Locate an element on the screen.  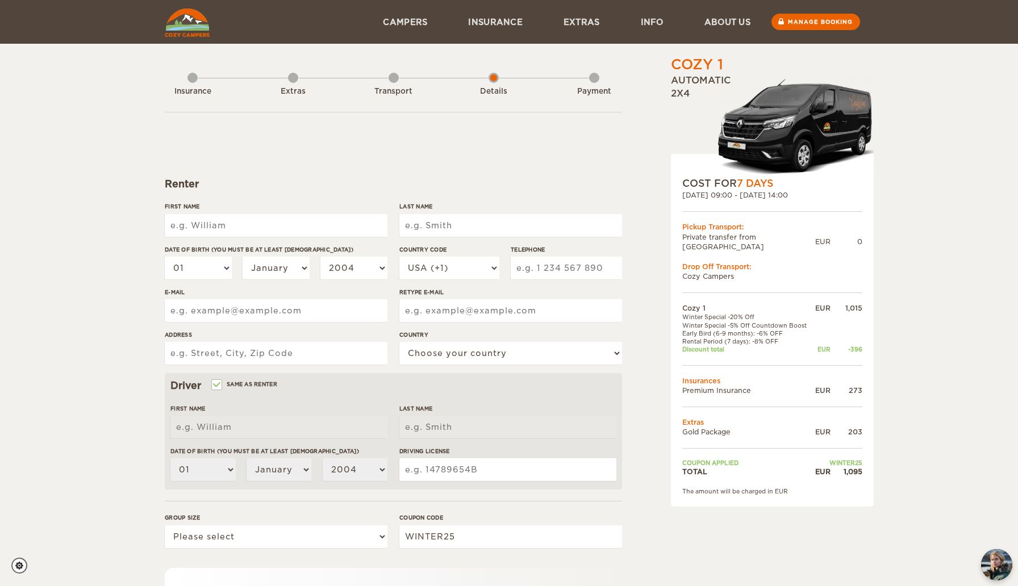
div: Driver is located at coordinates (393, 386).